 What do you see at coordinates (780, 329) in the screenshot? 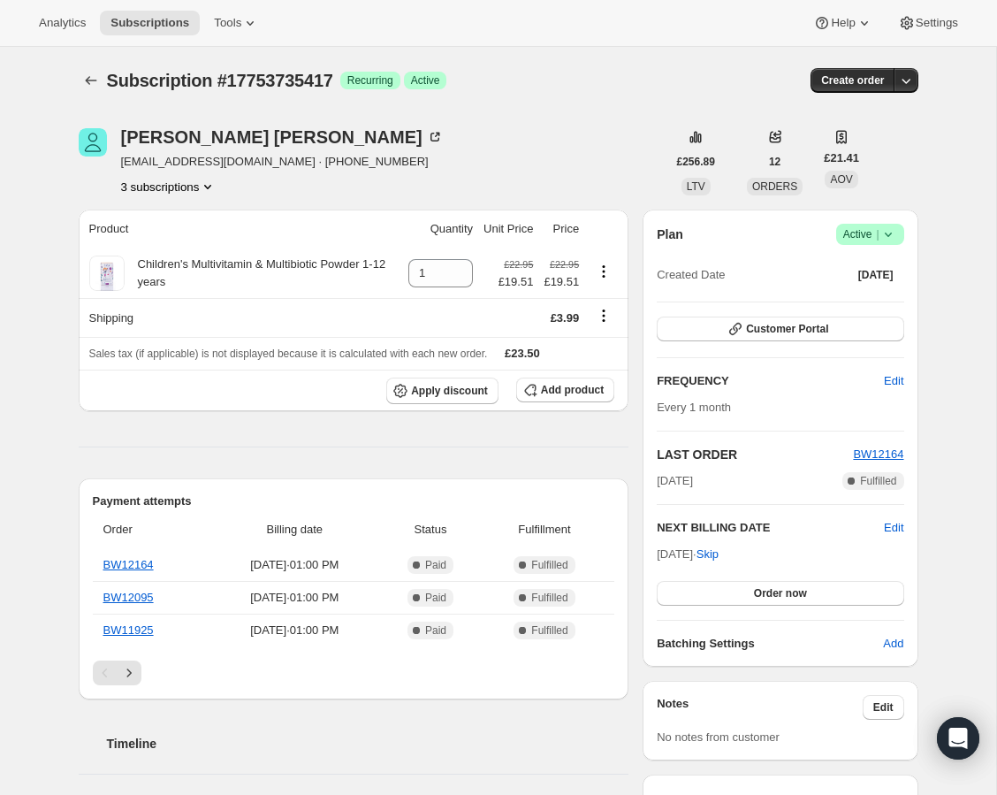
I see `button: Customer Portal` at bounding box center [780, 329].